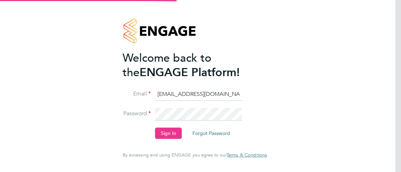  I want to click on button: Forgot Password, so click(211, 133).